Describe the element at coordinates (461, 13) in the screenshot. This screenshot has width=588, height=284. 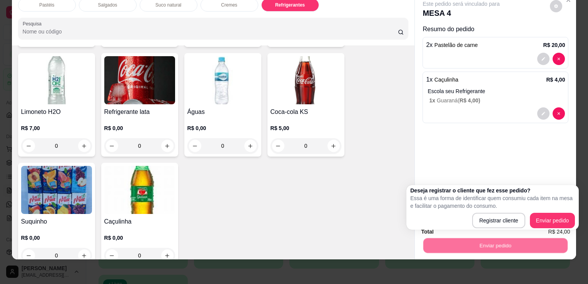
I see `p: MESA 4` at that location.